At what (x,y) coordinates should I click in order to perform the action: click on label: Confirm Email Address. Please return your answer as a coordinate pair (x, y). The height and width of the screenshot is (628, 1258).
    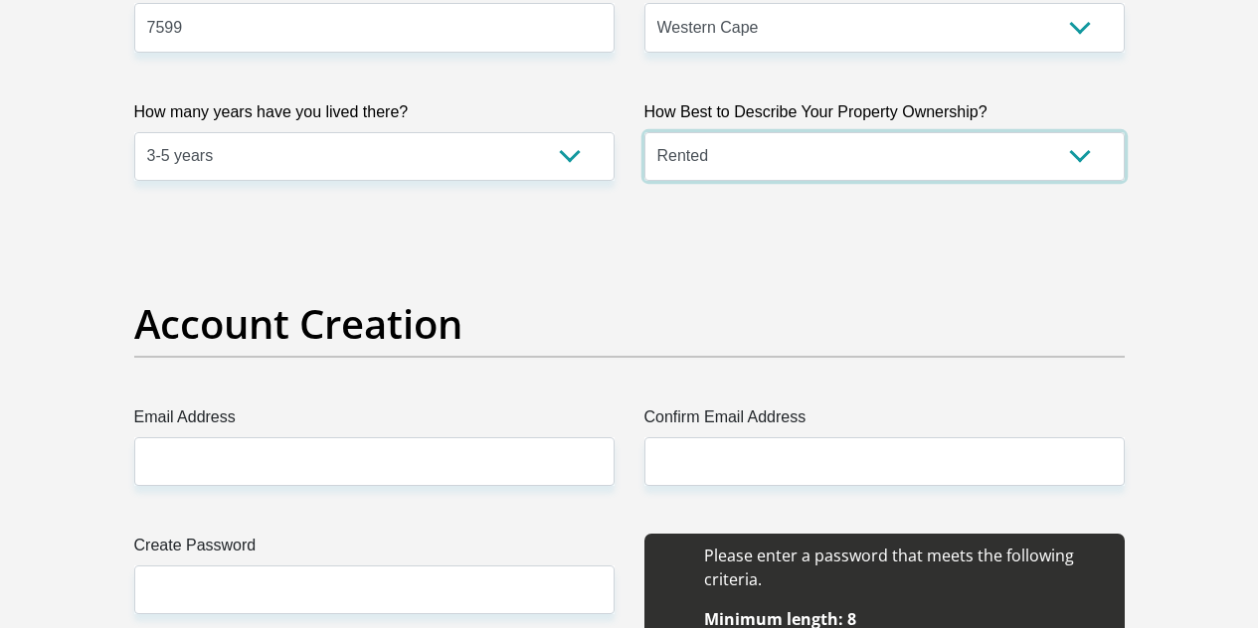
    Looking at the image, I should click on (884, 422).